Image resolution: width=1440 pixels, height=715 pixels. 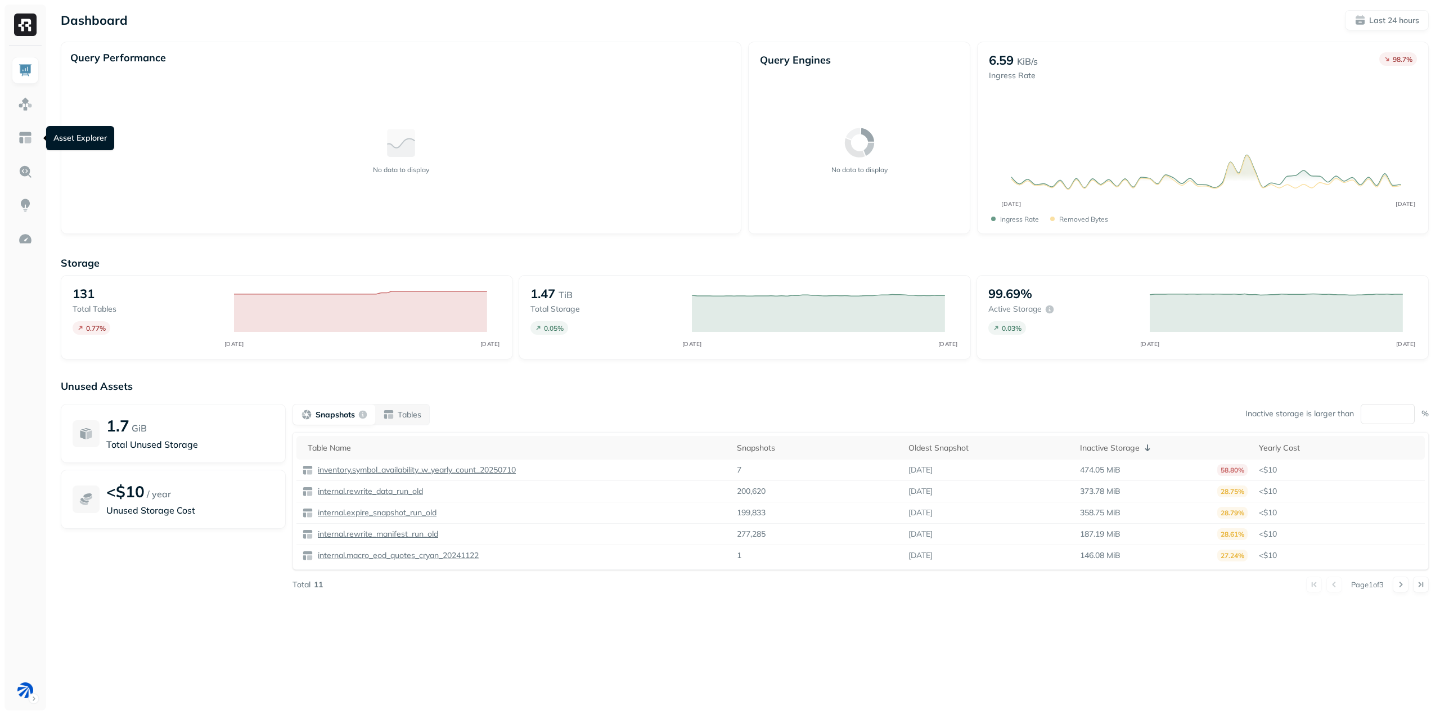 What do you see at coordinates (1100, 513) in the screenshot?
I see `p: 358.75 MiB` at bounding box center [1100, 513].